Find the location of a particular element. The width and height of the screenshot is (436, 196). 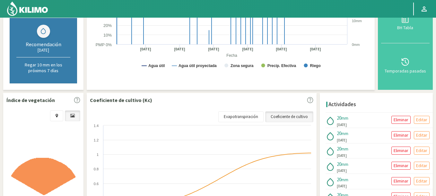

text: 1.2 is located at coordinates (96, 140).